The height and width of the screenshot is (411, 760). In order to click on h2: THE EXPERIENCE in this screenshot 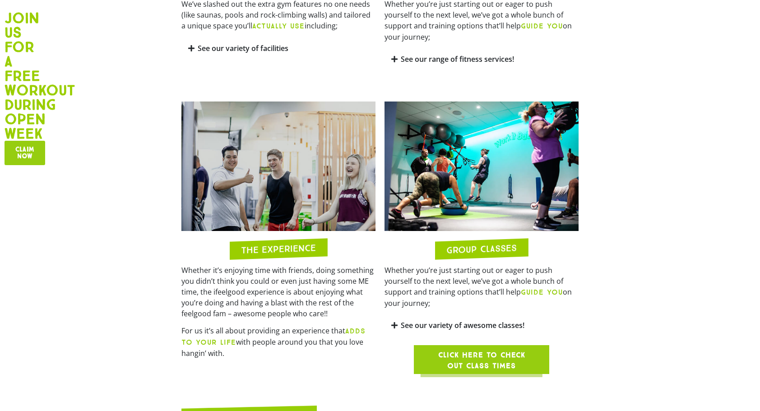, I will do `click(278, 249)`.